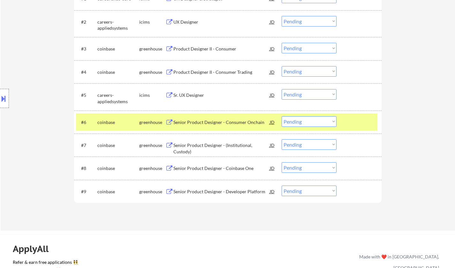 This screenshot has width=455, height=268. Describe the element at coordinates (222, 95) in the screenshot. I see `div: Sr. UX Designer` at that location.